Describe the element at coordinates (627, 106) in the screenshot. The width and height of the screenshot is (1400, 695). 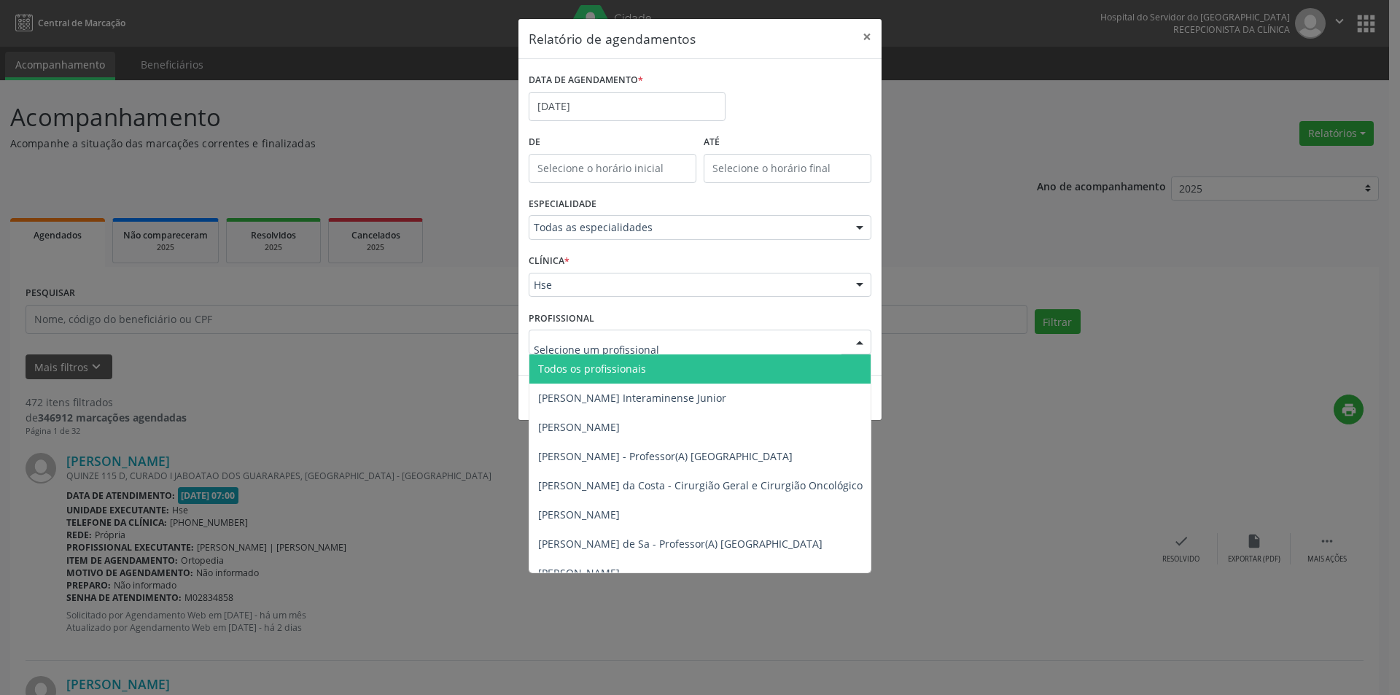
I see `input: Selecione uma data ou intervalo` at that location.